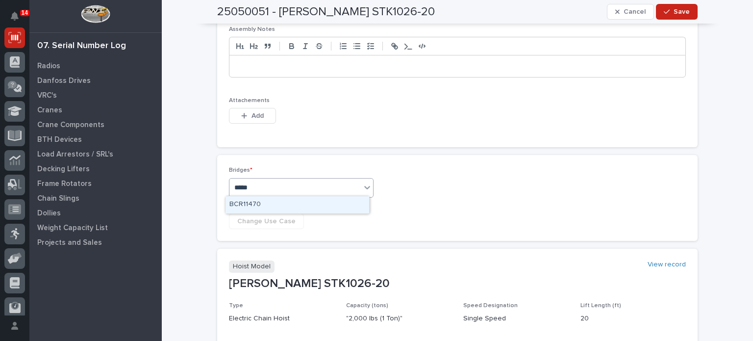 Image resolution: width=753 pixels, height=341 pixels. Describe the element at coordinates (70, 243) in the screenshot. I see `p: Projects and Sales` at that location.